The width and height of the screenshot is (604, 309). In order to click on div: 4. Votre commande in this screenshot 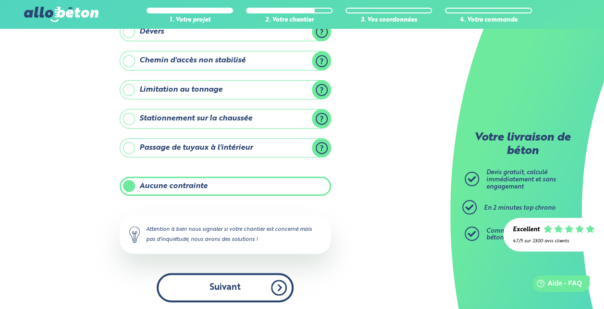, I will do `click(488, 20)`.